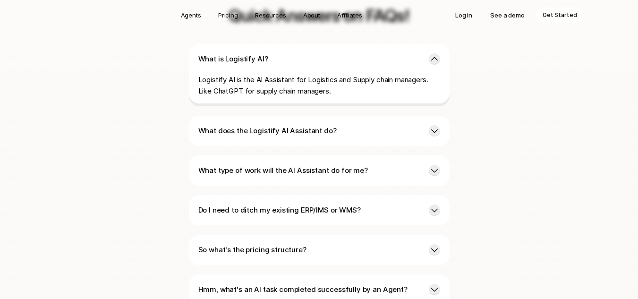 Image resolution: width=638 pixels, height=299 pixels. What do you see at coordinates (271, 15) in the screenshot?
I see `p: Resources` at bounding box center [271, 15].